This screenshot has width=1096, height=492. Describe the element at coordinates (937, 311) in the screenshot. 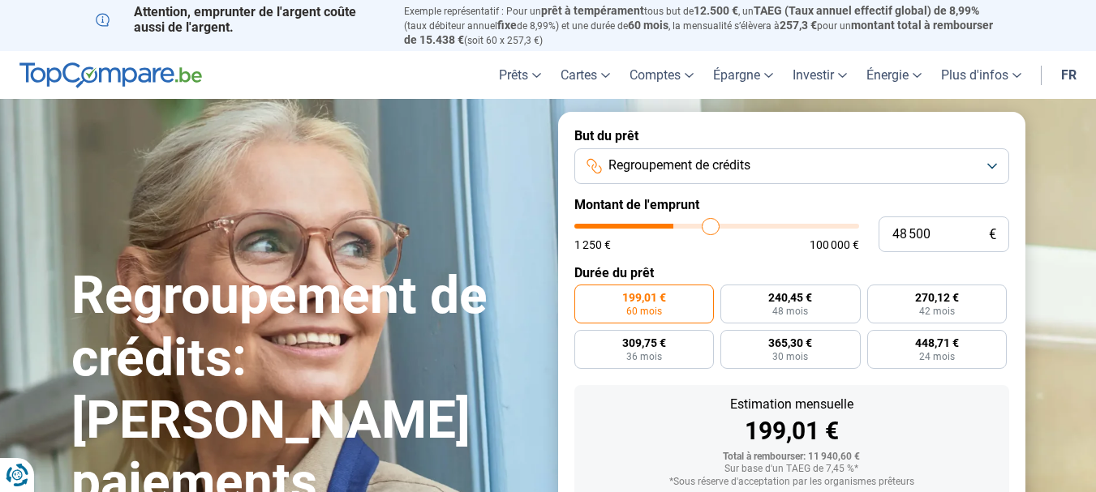

I see `span: 42 mois` at that location.